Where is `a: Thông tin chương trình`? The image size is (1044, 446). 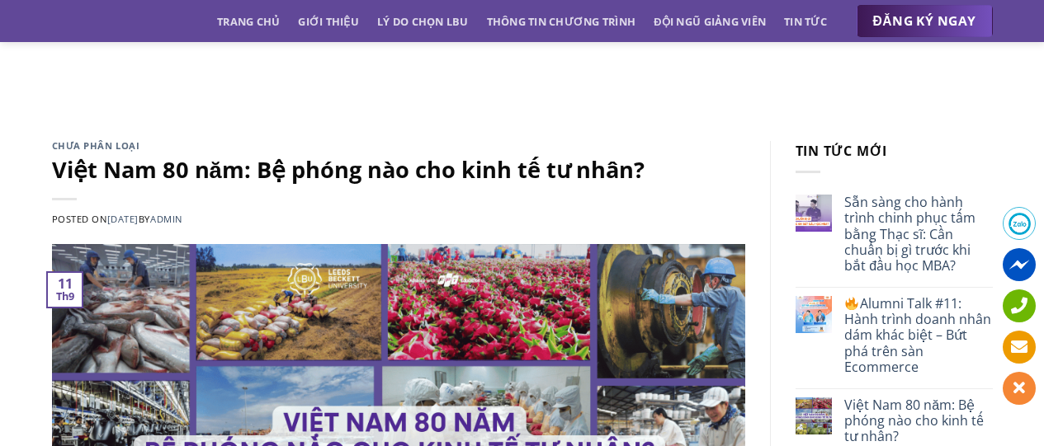
a: Thông tin chương trình is located at coordinates (561, 21).